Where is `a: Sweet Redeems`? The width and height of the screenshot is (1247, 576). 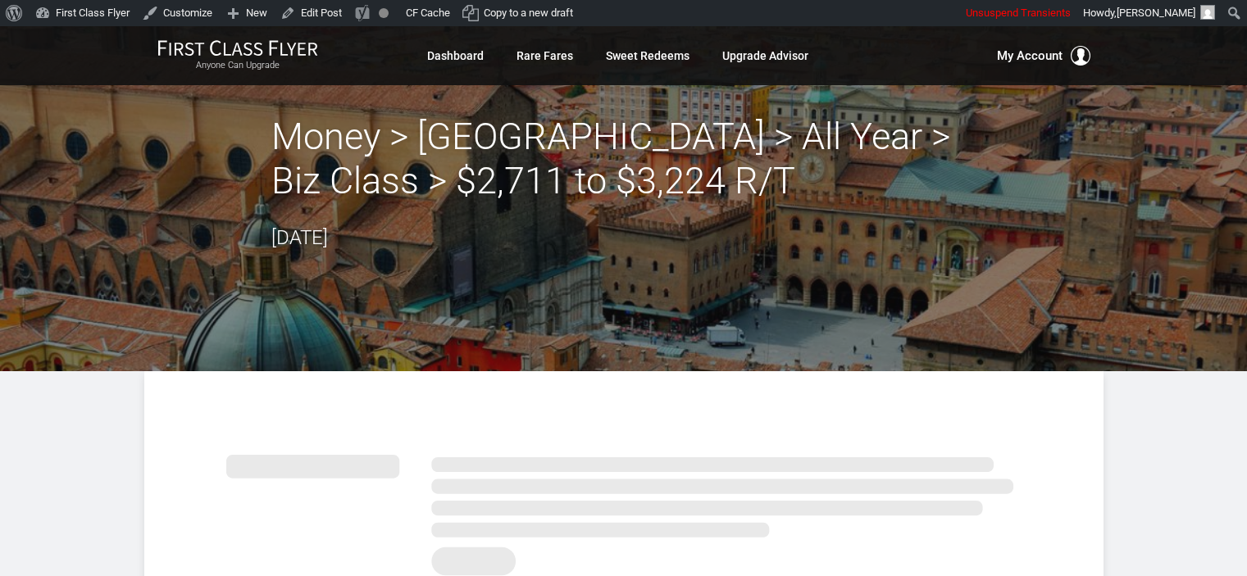 a: Sweet Redeems is located at coordinates (648, 56).